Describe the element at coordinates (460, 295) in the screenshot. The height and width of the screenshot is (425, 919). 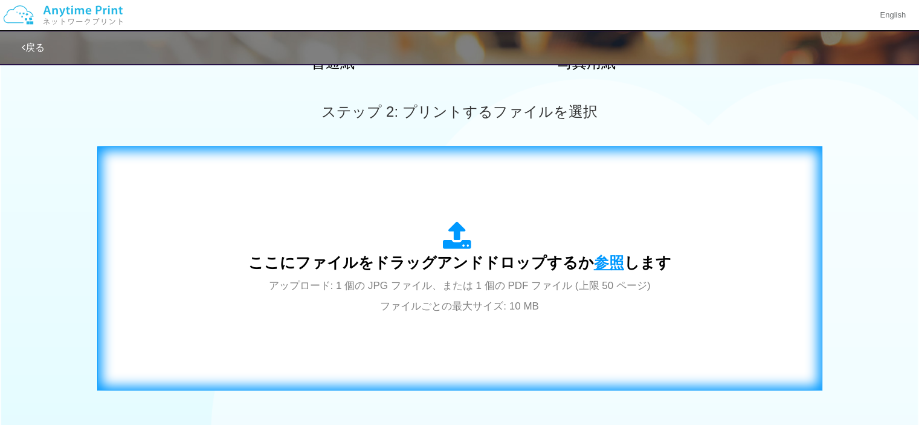
I see `span: アップロード: 1 個の JPG ファイル、または 1 個の PDF ファイル (上限 50 ページ) ファイルごとの最大サイズ: 10 MB` at that location.